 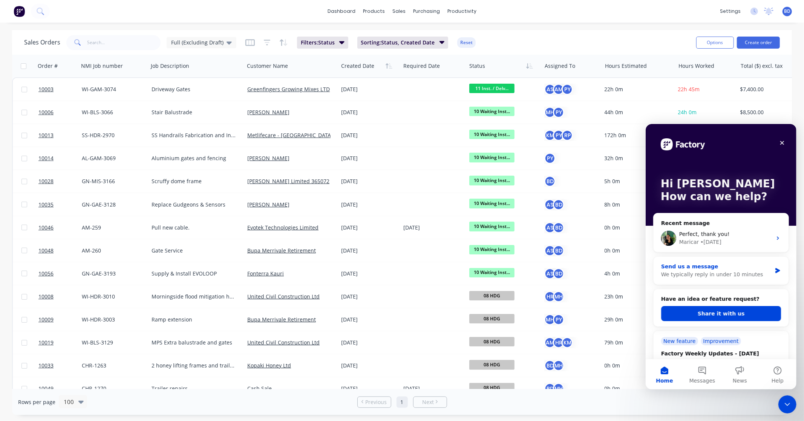 I want to click on div: Replace Gudgeons & Sensors, so click(x=194, y=205).